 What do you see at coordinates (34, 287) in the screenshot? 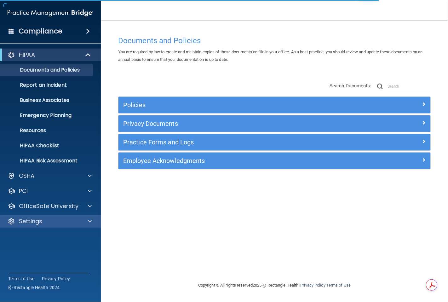
I see `span: Ⓒ Rectangle Health 2024` at bounding box center [34, 287].